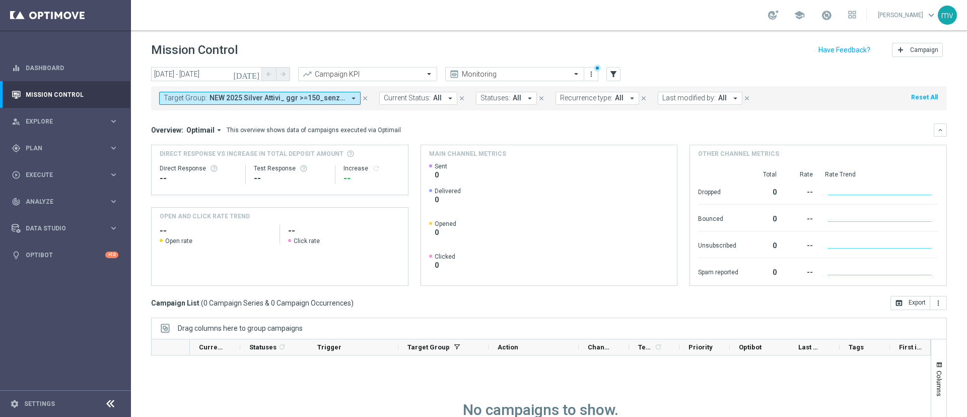 This screenshot has height=417, width=967. What do you see at coordinates (329, 347) in the screenshot?
I see `span: Trigger` at bounding box center [329, 347].